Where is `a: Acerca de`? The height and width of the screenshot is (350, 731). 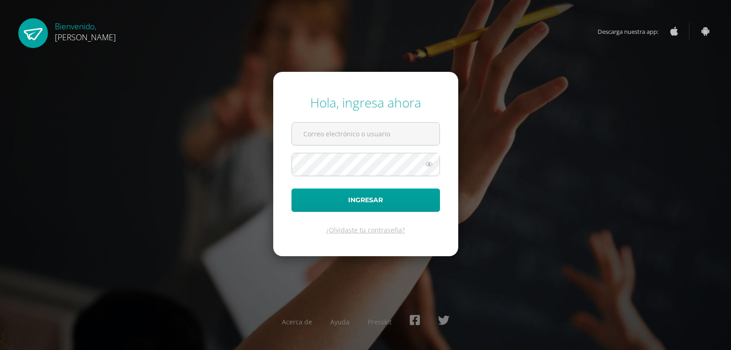 a: Acerca de is located at coordinates (297, 321).